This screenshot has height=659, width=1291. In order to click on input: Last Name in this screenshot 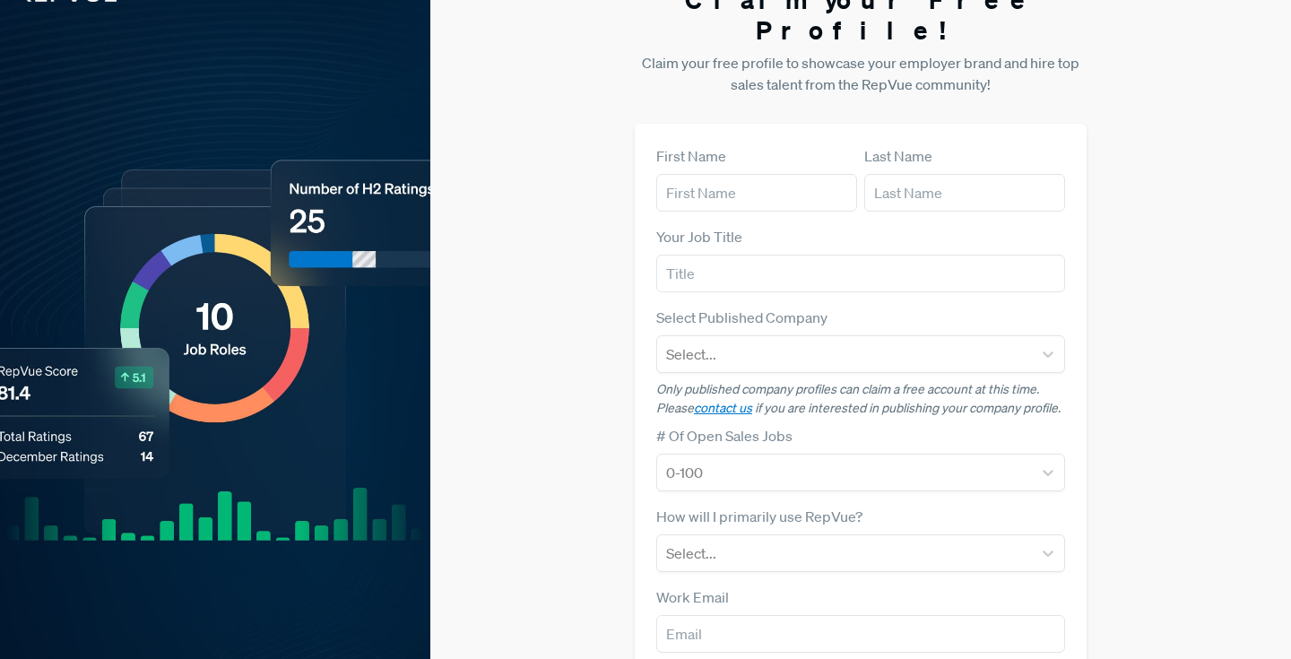, I will do `click(965, 193)`.